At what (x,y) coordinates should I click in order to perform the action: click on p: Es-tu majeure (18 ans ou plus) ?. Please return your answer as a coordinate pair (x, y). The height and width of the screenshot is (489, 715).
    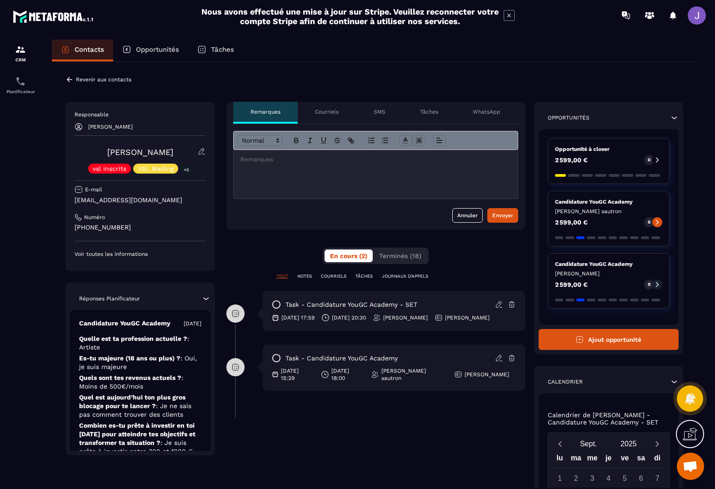
    Looking at the image, I should click on (140, 363).